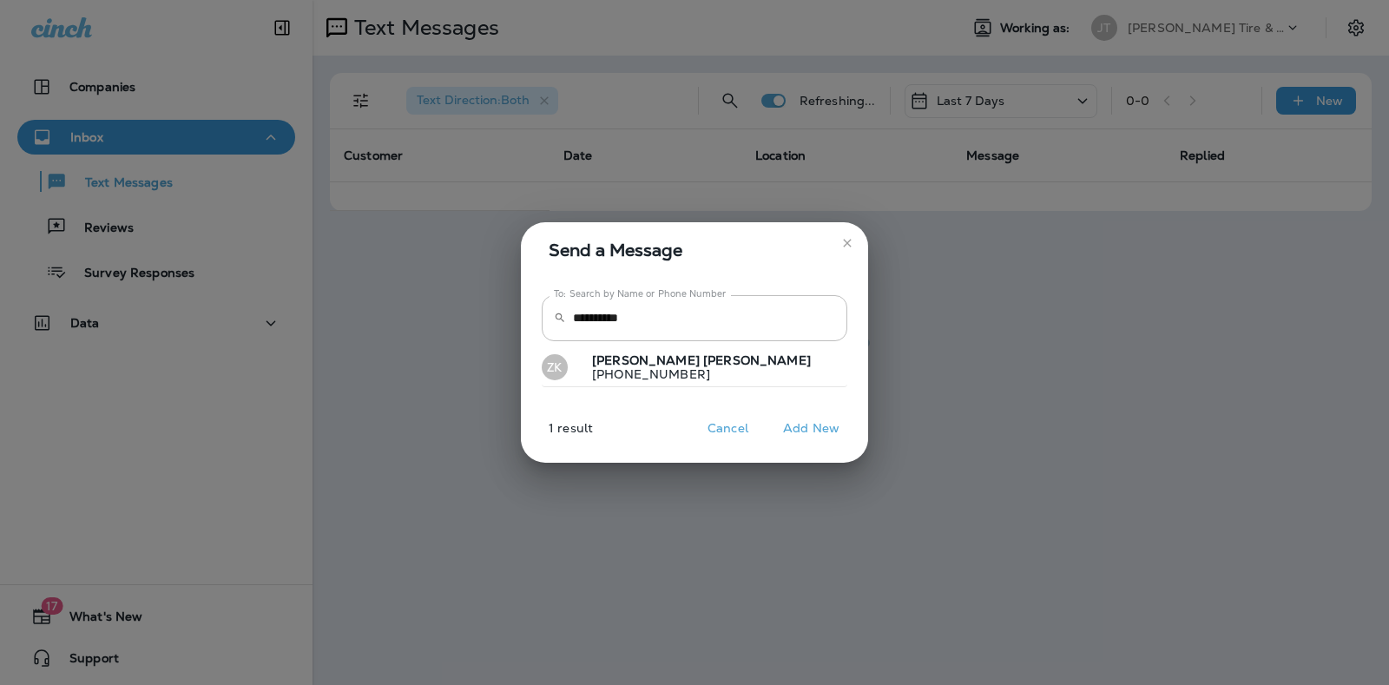  What do you see at coordinates (847, 243) in the screenshot?
I see `button: close` at bounding box center [847, 243].